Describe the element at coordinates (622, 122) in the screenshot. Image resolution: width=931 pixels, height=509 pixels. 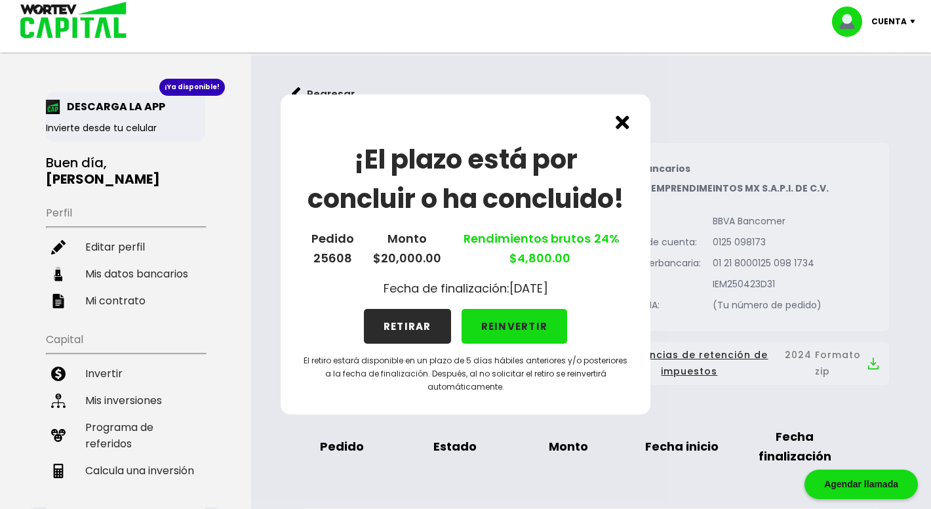
I see `img: cross.ed5528e3.svg` at that location.